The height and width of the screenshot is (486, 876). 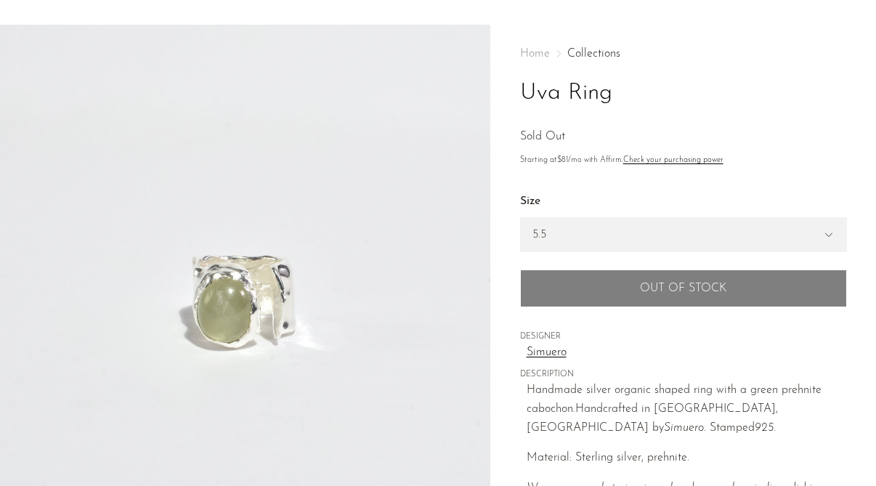 What do you see at coordinates (683, 288) in the screenshot?
I see `button: Add to cart` at bounding box center [683, 288].